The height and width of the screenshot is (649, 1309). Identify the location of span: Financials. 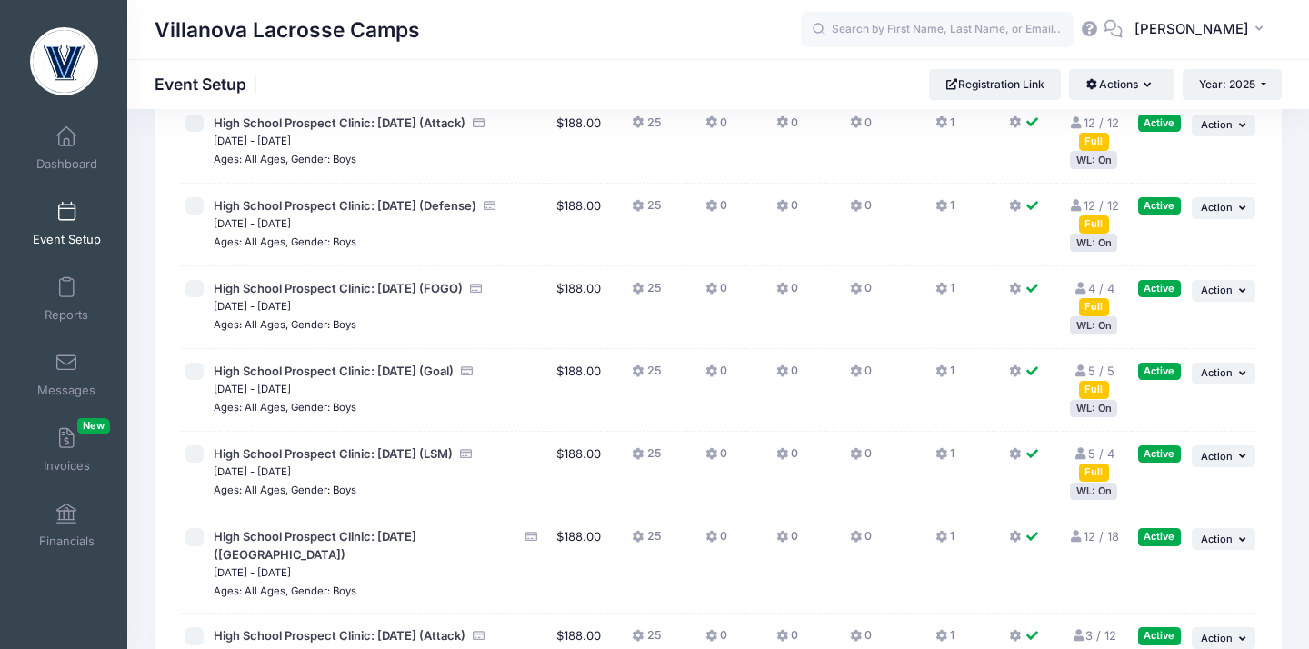
(66, 541).